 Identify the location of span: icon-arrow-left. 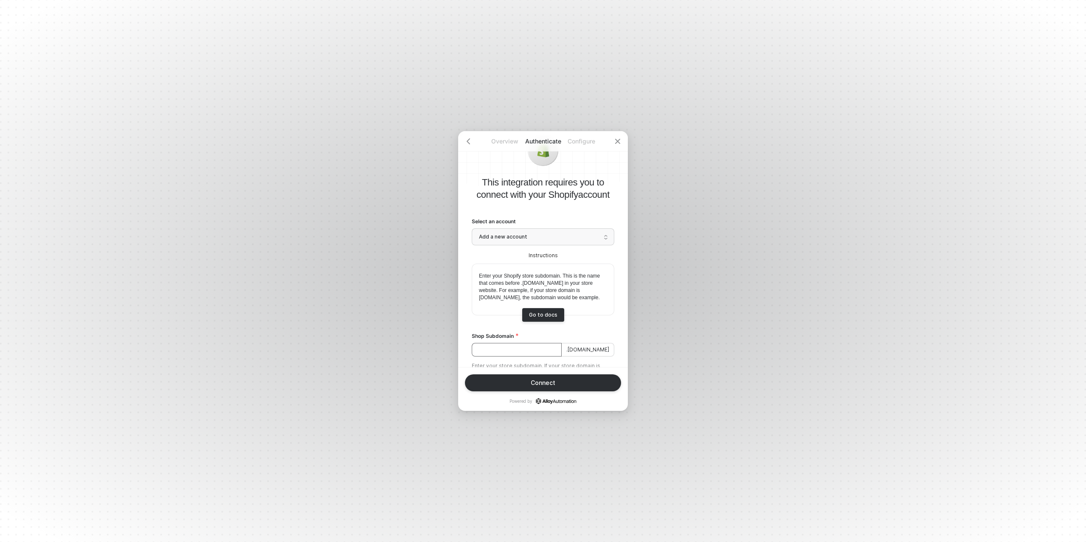
(468, 141).